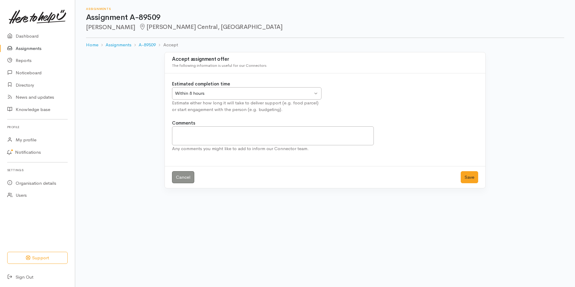 The height and width of the screenshot is (287, 575). What do you see at coordinates (119, 45) in the screenshot?
I see `a: Assignments` at bounding box center [119, 45].